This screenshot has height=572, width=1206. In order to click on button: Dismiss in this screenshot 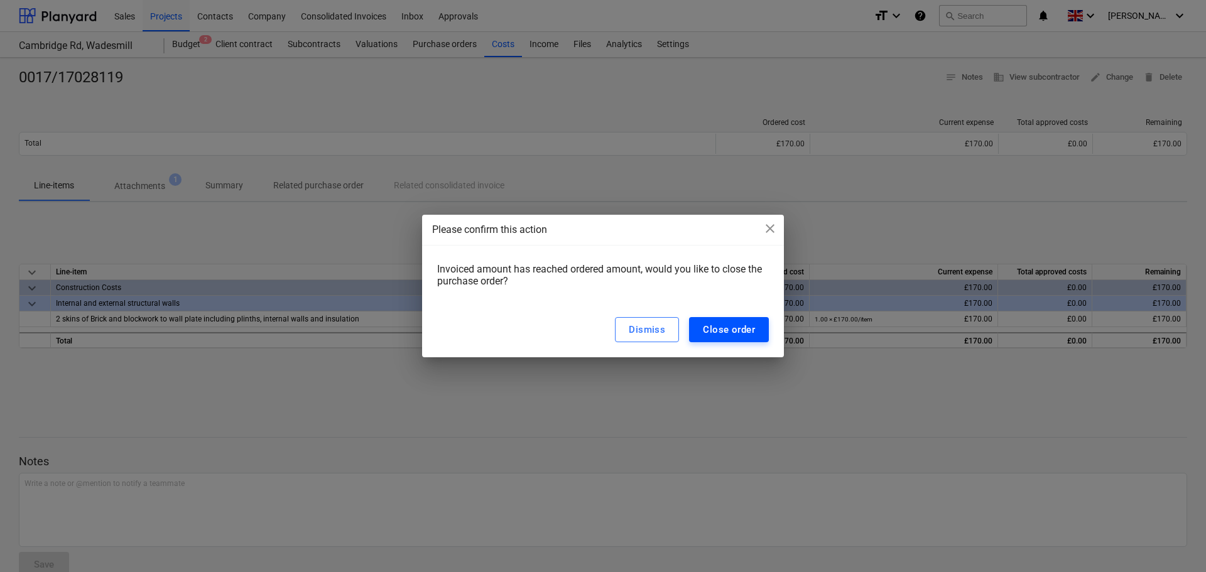, I will do `click(647, 330)`.